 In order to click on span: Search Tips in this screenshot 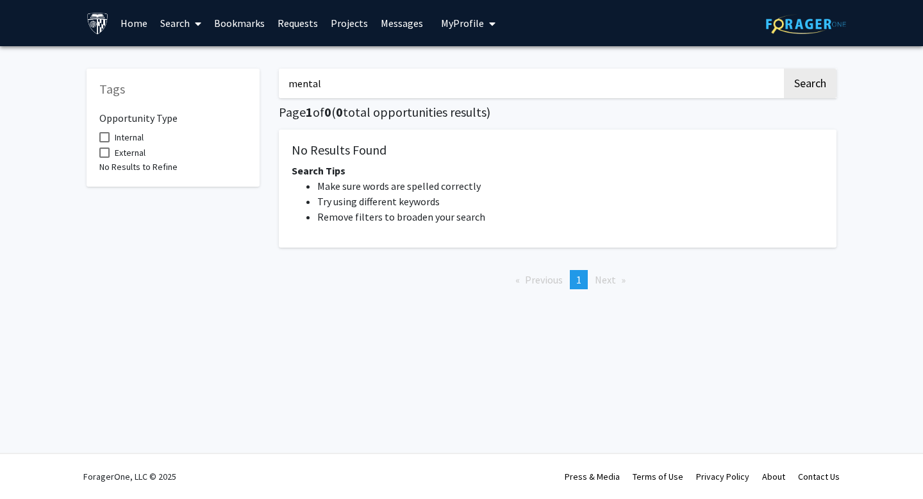, I will do `click(319, 171)`.